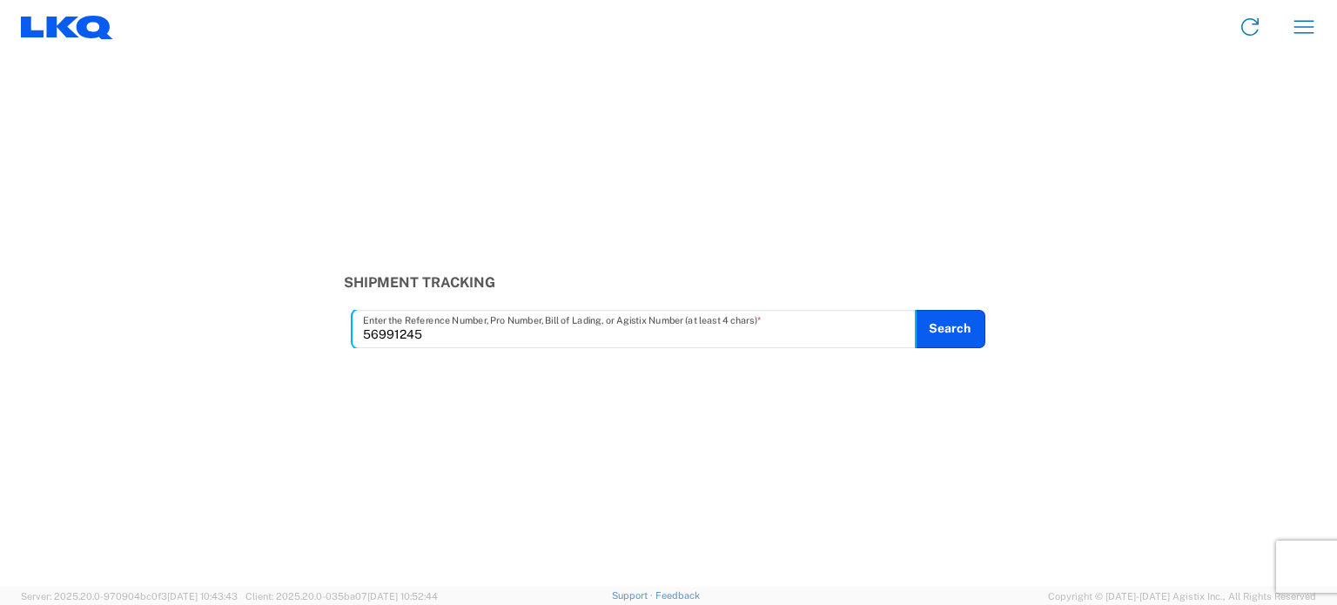  Describe the element at coordinates (341, 596) in the screenshot. I see `span: Client: 2025.20.0-035ba07` at that location.